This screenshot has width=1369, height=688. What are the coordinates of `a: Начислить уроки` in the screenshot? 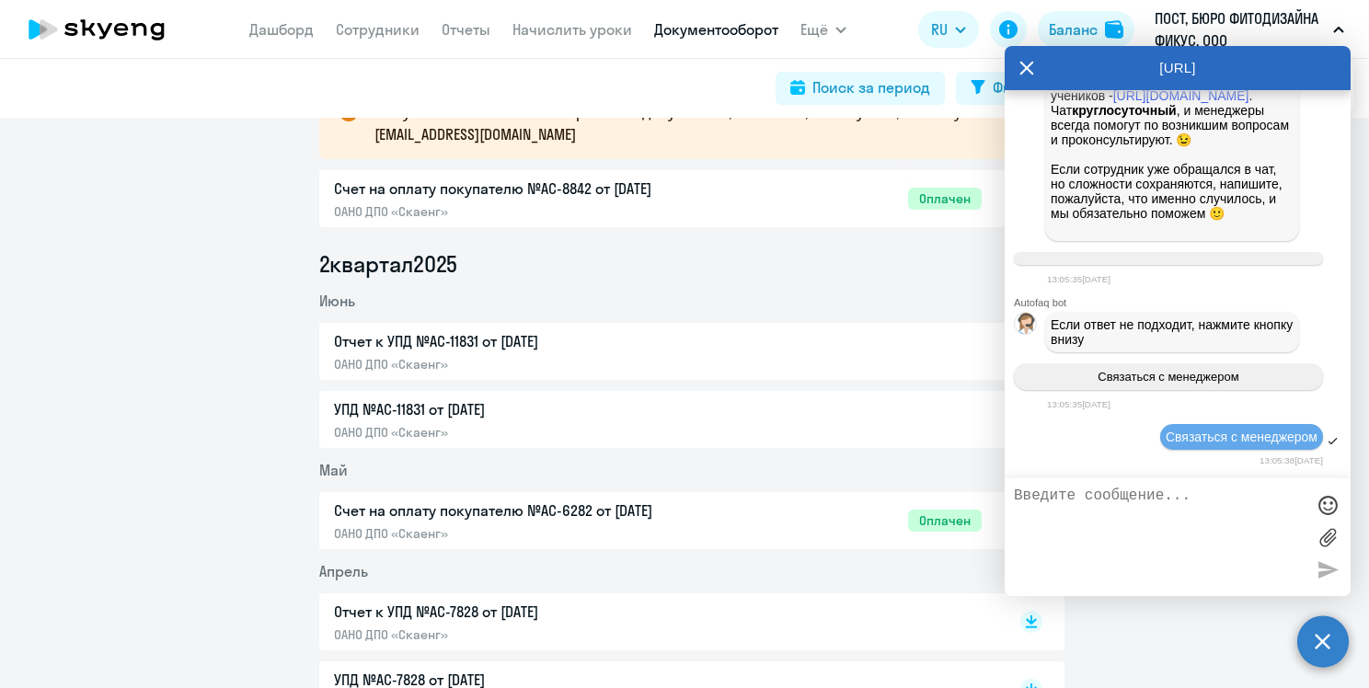 It's located at (572, 29).